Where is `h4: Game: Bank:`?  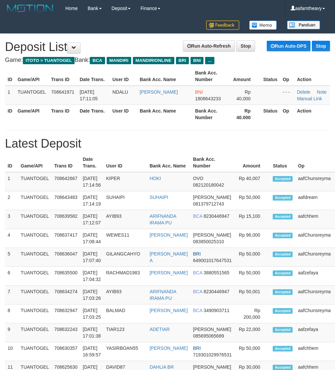
h4: Game: Bank: is located at coordinates (167, 60).